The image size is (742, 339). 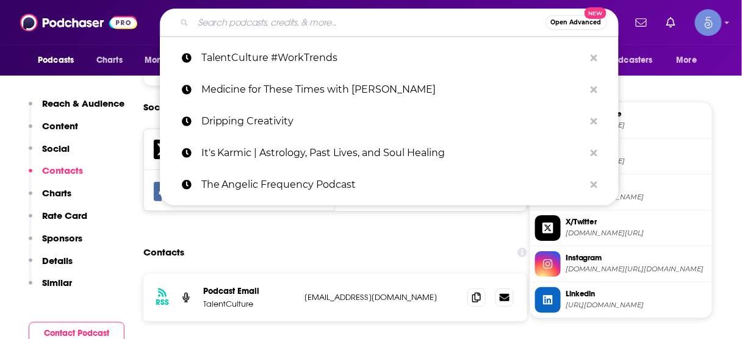 I want to click on button: Charts, so click(x=50, y=198).